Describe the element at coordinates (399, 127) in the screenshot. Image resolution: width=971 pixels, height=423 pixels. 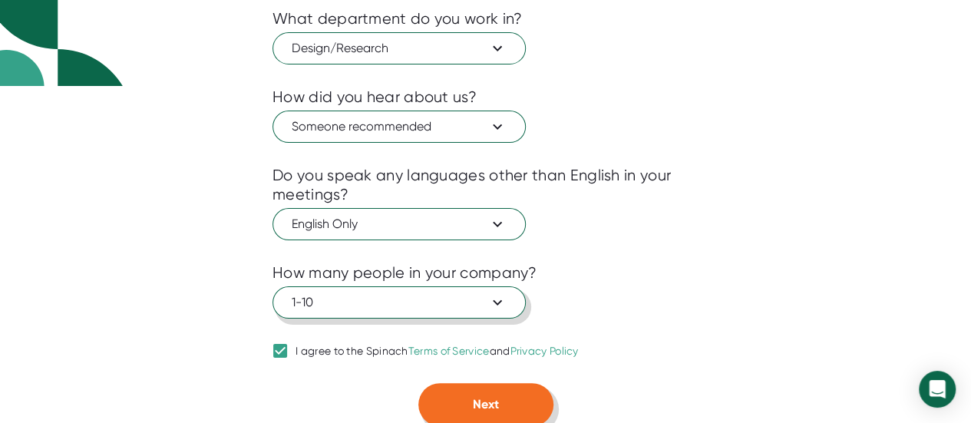
I see `button: Someone recommended` at that location.